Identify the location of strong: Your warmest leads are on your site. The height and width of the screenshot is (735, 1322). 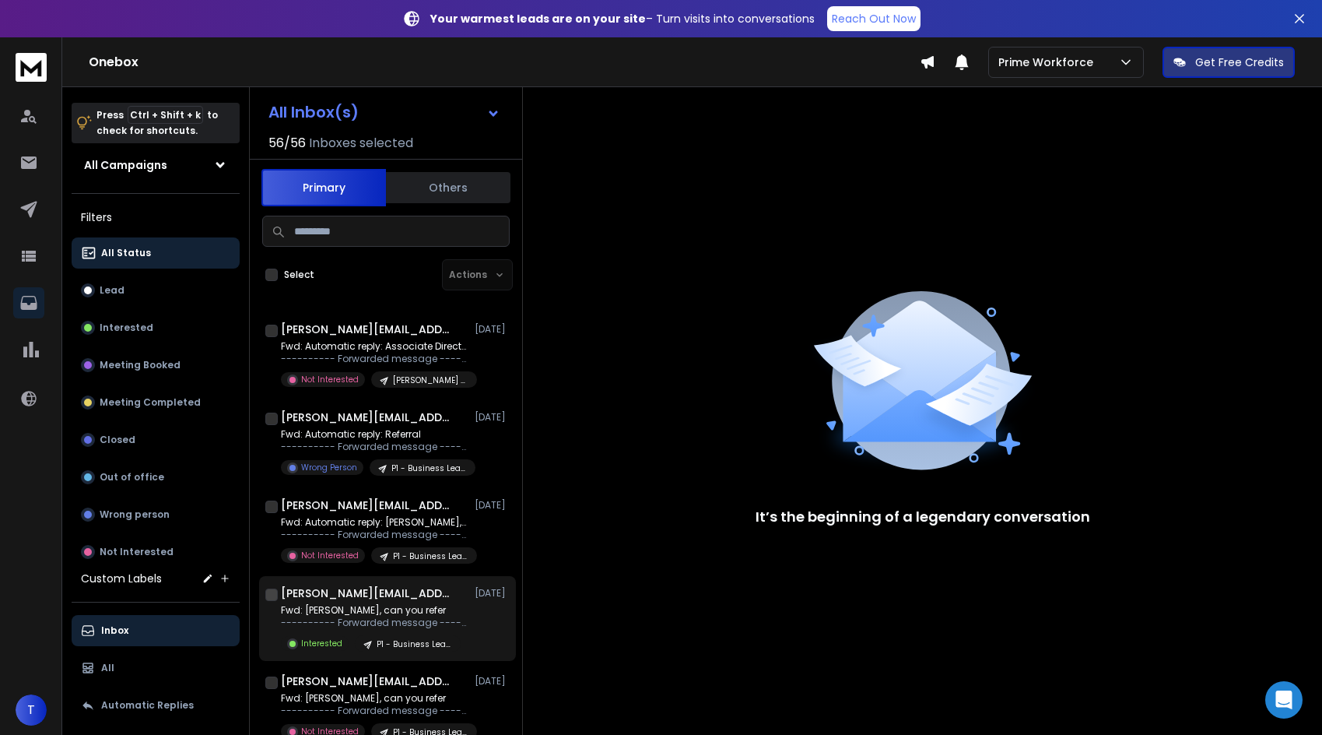
(538, 19).